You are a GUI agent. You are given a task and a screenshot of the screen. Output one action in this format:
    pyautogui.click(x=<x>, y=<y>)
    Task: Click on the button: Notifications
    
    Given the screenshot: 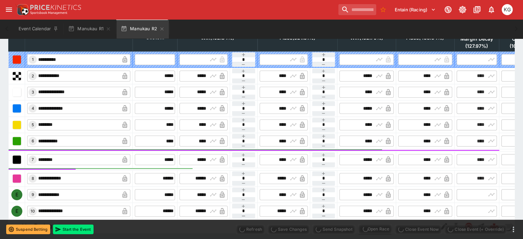 What is the action you would take?
    pyautogui.click(x=492, y=10)
    